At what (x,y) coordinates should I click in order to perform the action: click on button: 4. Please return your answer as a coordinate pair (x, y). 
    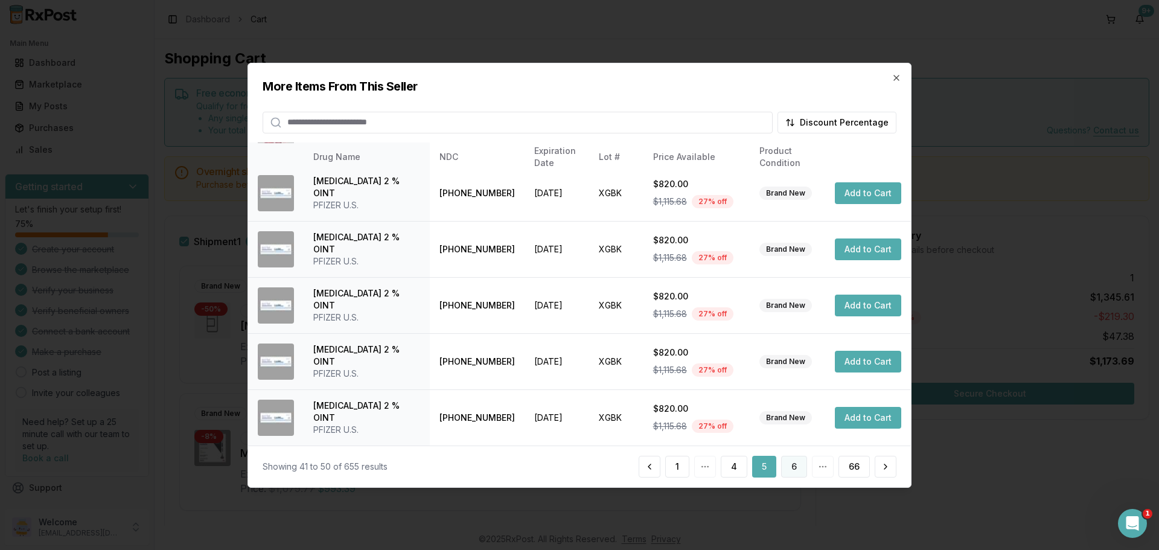
    Looking at the image, I should click on (734, 467).